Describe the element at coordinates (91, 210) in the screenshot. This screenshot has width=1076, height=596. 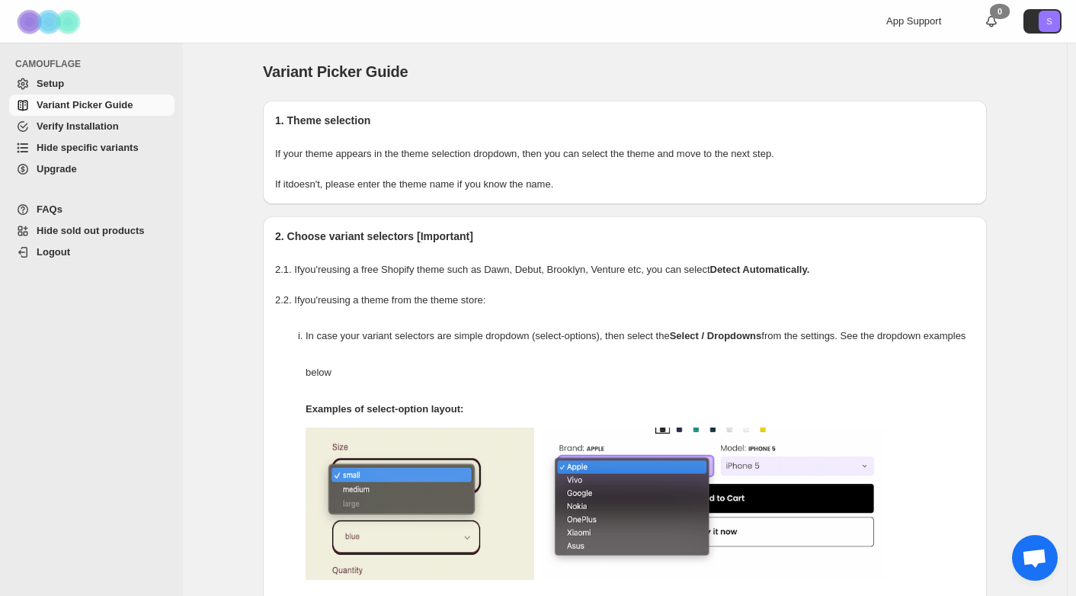
I see `a: FAQs` at that location.